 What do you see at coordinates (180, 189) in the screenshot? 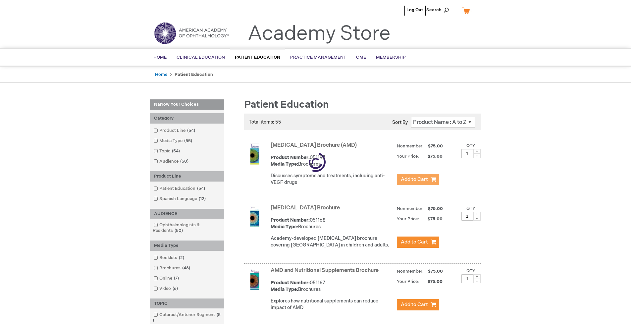
I see `a: Patient Education54` at bounding box center [180, 189].